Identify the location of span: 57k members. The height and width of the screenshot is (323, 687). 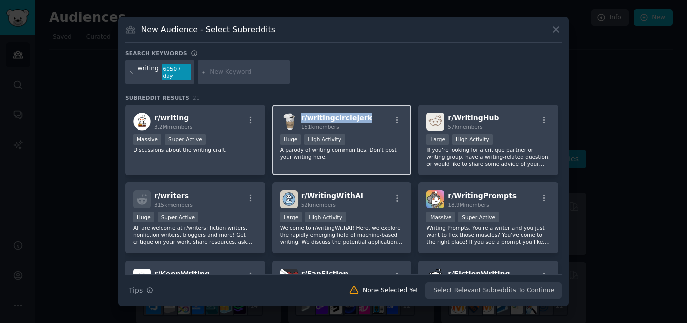
(465, 127).